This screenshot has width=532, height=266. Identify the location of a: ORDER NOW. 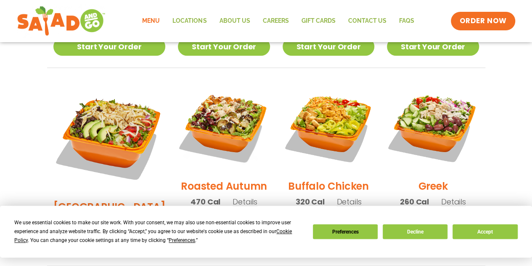
(483, 21).